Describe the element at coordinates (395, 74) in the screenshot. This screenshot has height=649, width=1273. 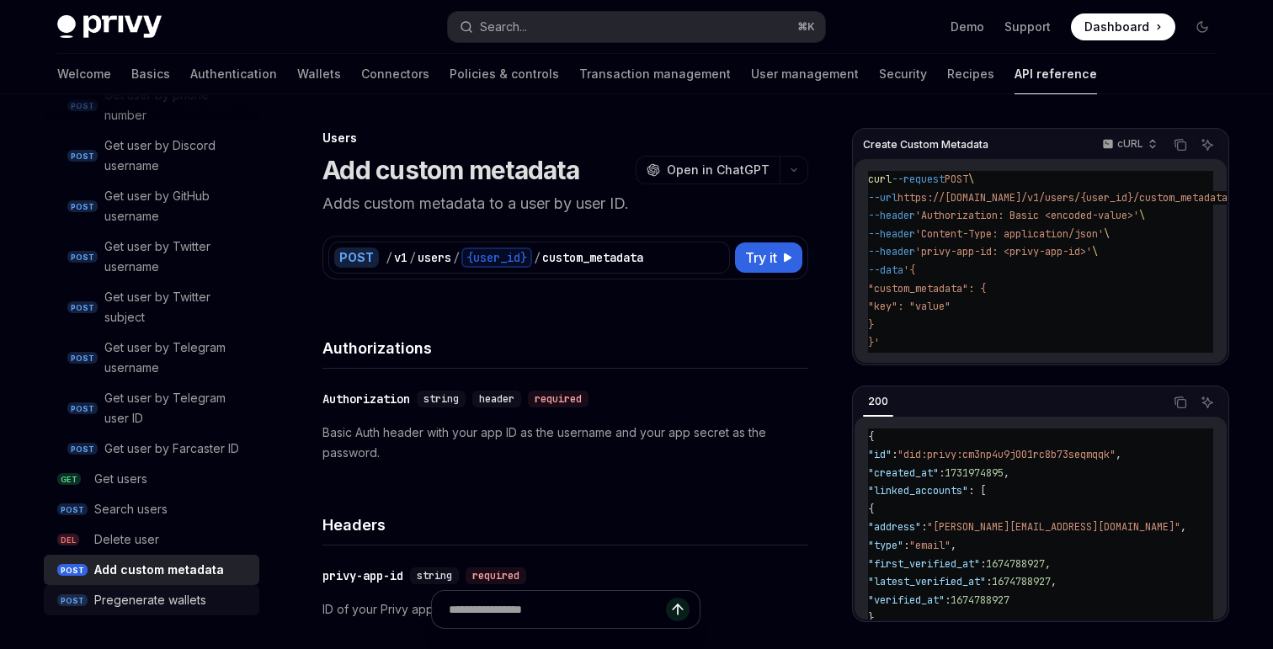
I see `a: Connectors` at that location.